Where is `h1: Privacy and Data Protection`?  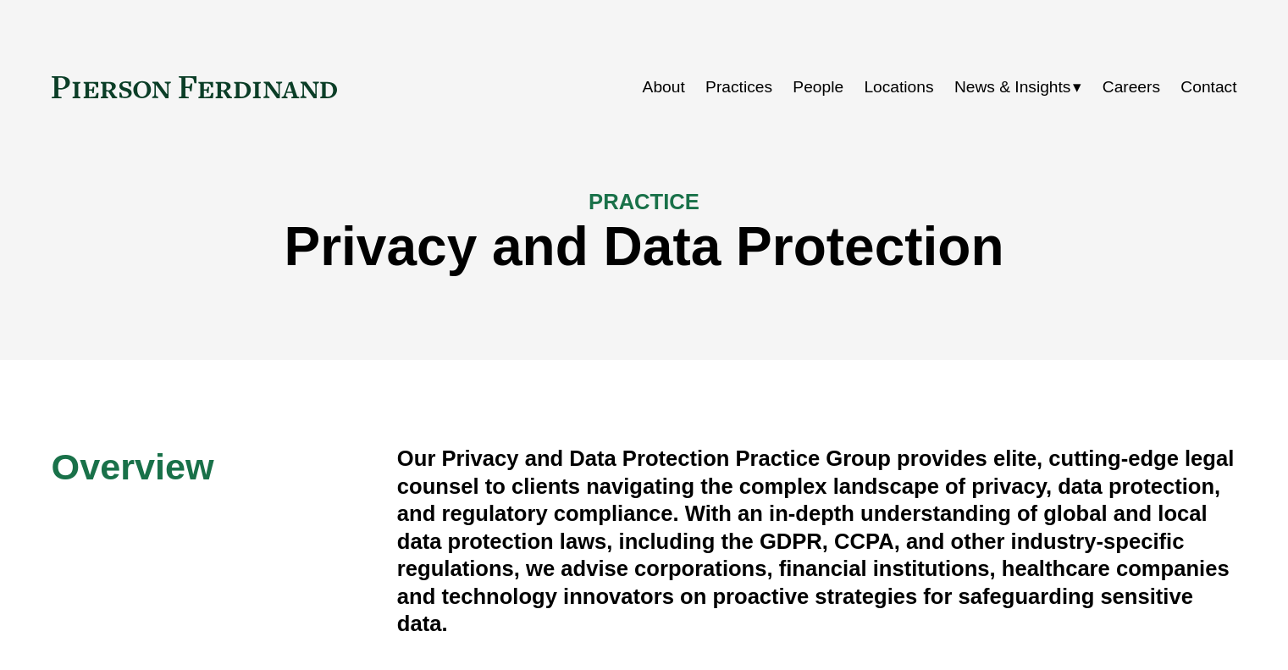
h1: Privacy and Data Protection is located at coordinates (645, 247).